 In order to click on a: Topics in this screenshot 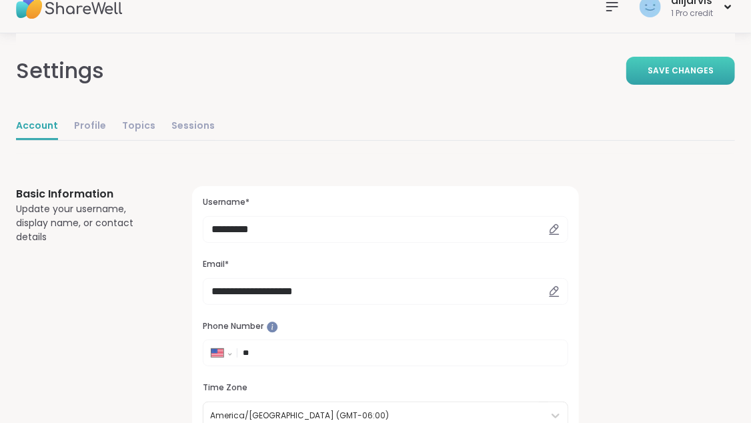, I will do `click(139, 127)`.